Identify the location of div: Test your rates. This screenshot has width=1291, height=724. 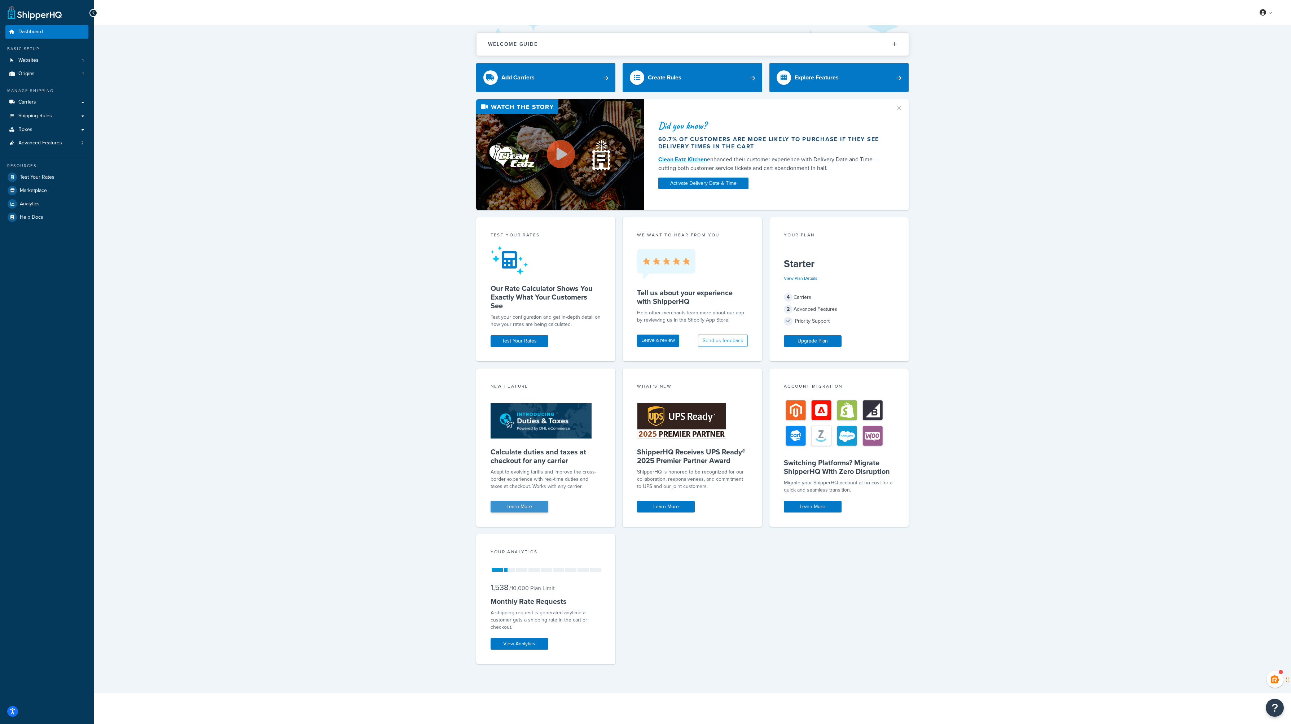
(546, 236).